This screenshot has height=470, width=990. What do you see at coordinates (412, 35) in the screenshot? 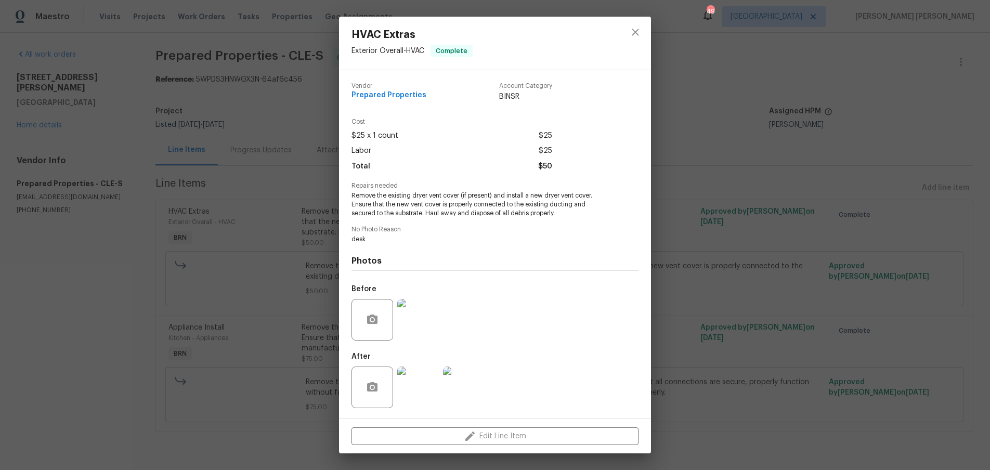
I see `span: HVAC Extras` at bounding box center [412, 35].